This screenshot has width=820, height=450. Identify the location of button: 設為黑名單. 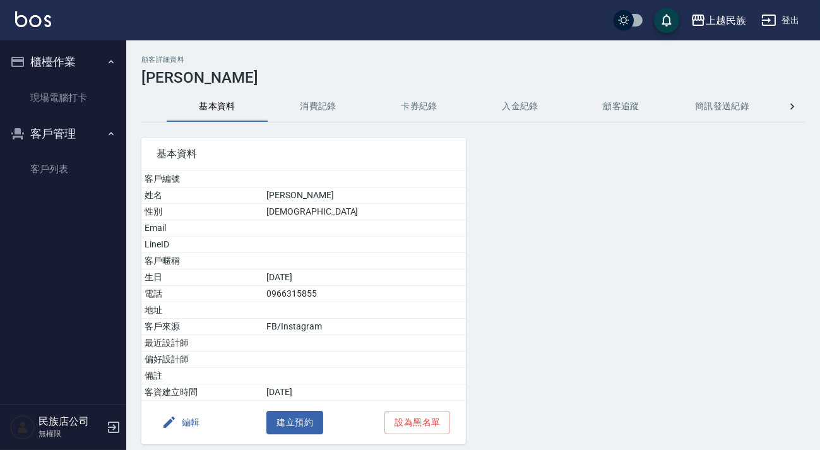
(417, 422).